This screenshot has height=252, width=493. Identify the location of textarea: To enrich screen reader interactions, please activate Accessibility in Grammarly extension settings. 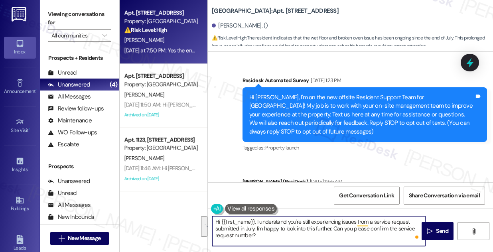
(319, 231).